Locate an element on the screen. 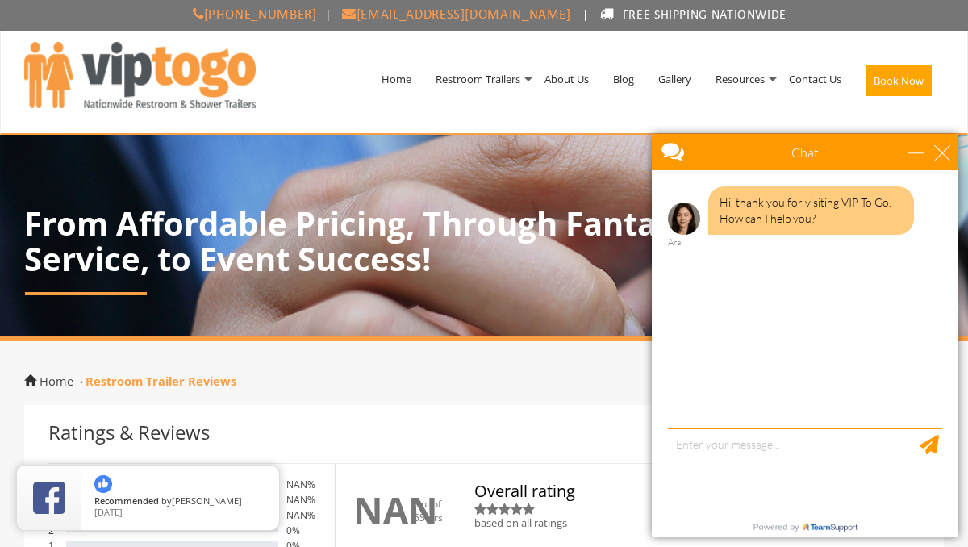  a: Book Now is located at coordinates (899, 84).